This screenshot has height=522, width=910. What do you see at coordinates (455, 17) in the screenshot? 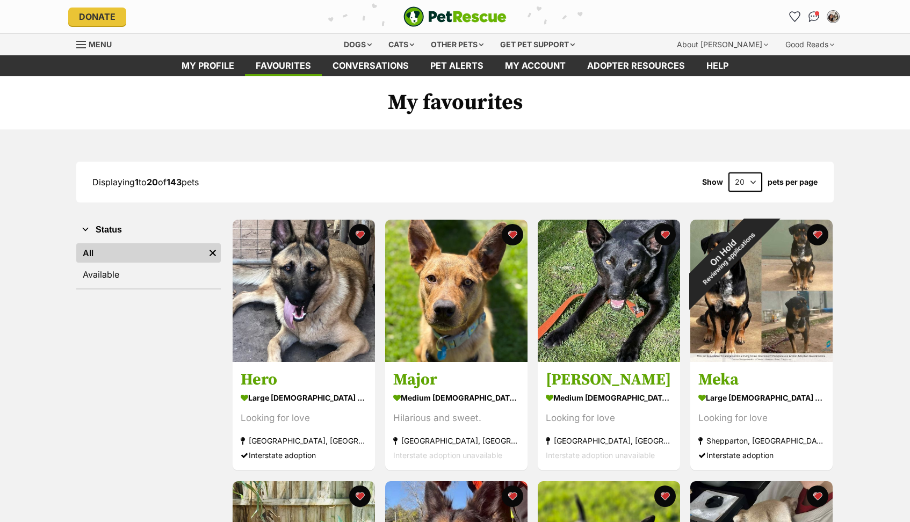
I see `a: PetRescue` at bounding box center [455, 17].